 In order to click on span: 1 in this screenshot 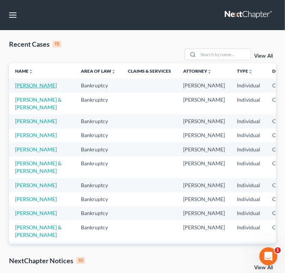, I will do `click(278, 250)`.